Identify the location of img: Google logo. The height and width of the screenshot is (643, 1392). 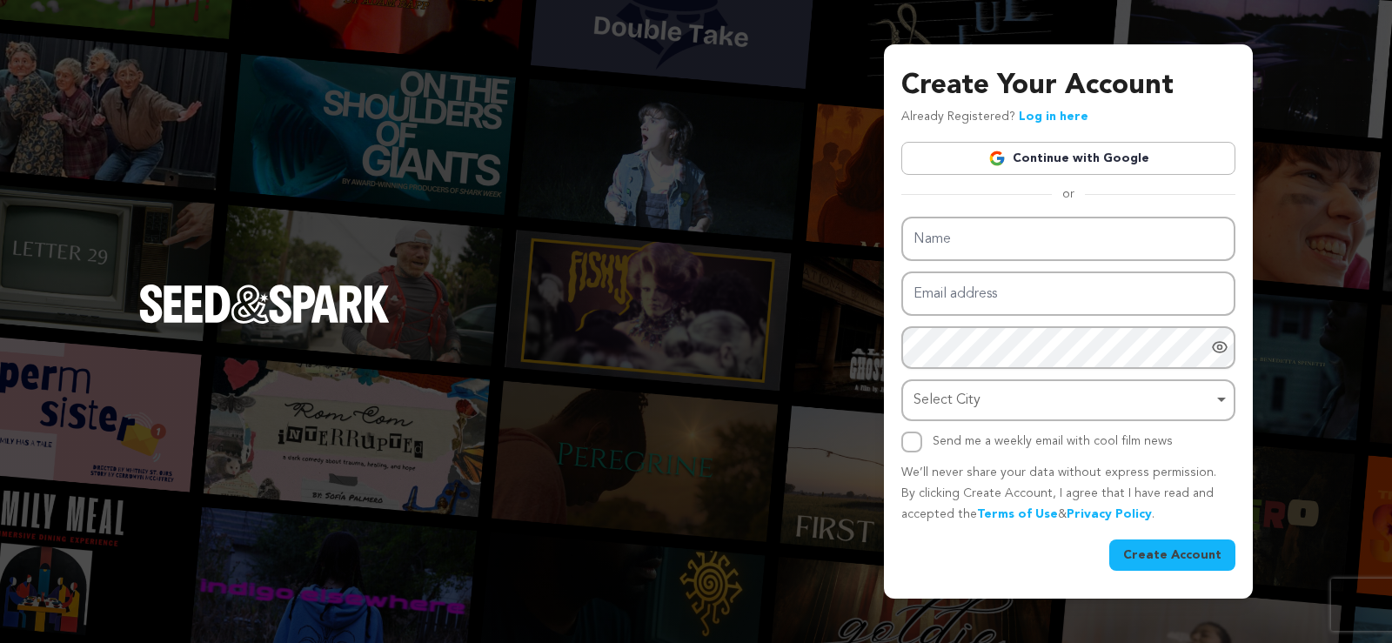
(997, 158).